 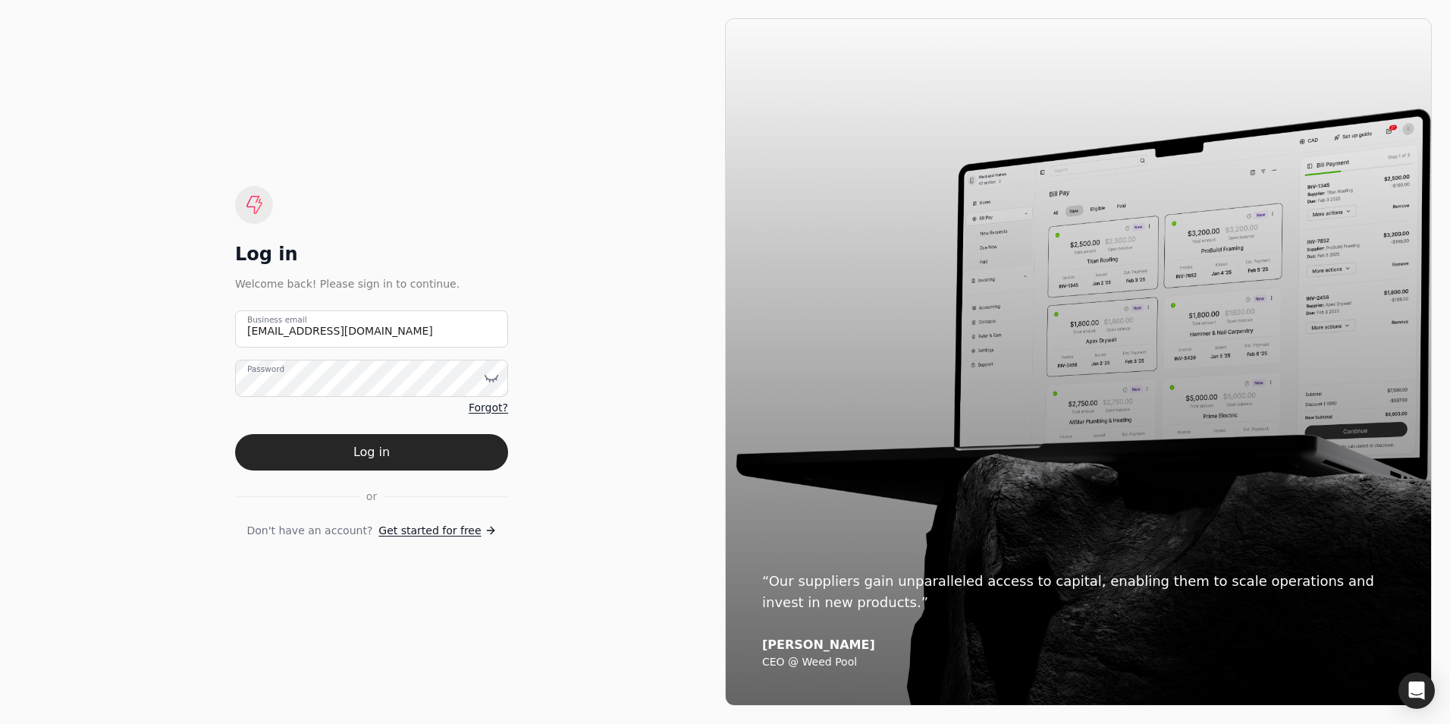 What do you see at coordinates (277, 319) in the screenshot?
I see `label: Business email` at bounding box center [277, 319].